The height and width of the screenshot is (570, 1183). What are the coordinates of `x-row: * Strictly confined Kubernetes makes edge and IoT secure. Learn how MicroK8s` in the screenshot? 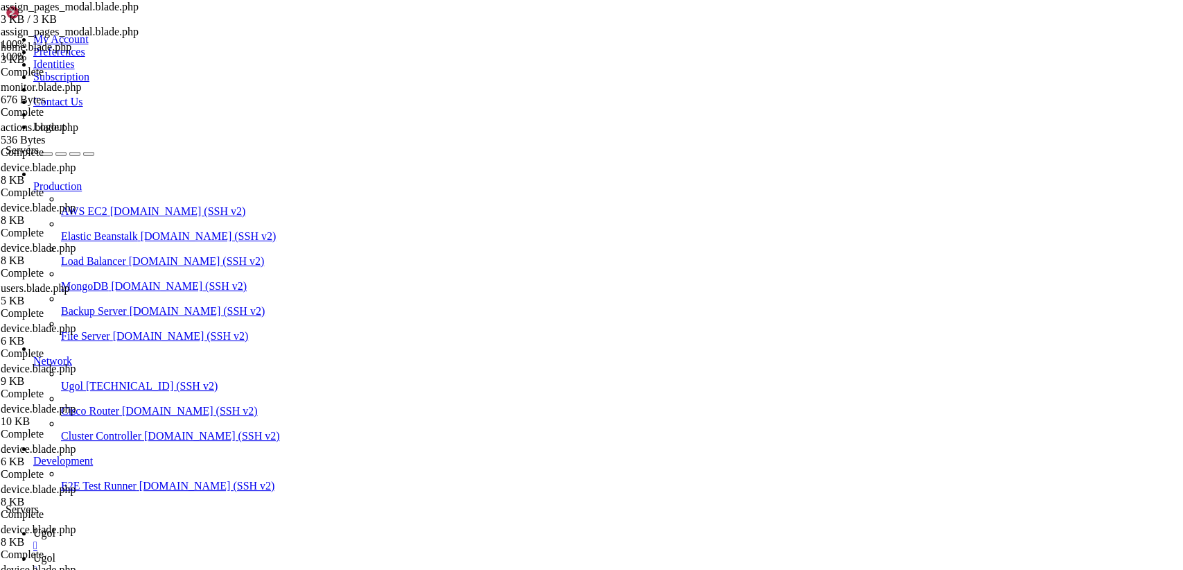 It's located at (503, 46).